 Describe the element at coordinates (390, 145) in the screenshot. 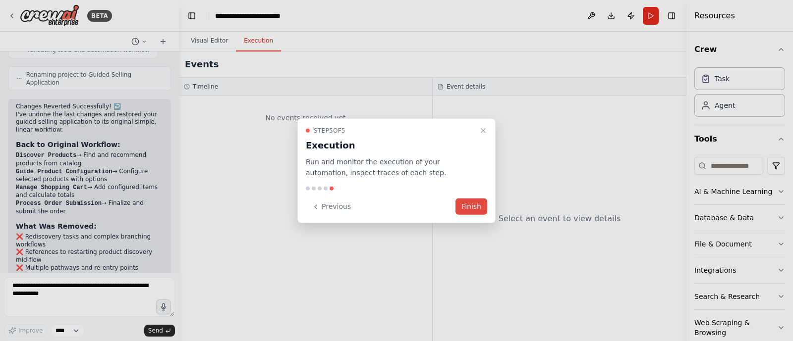

I see `h3: Execution` at that location.